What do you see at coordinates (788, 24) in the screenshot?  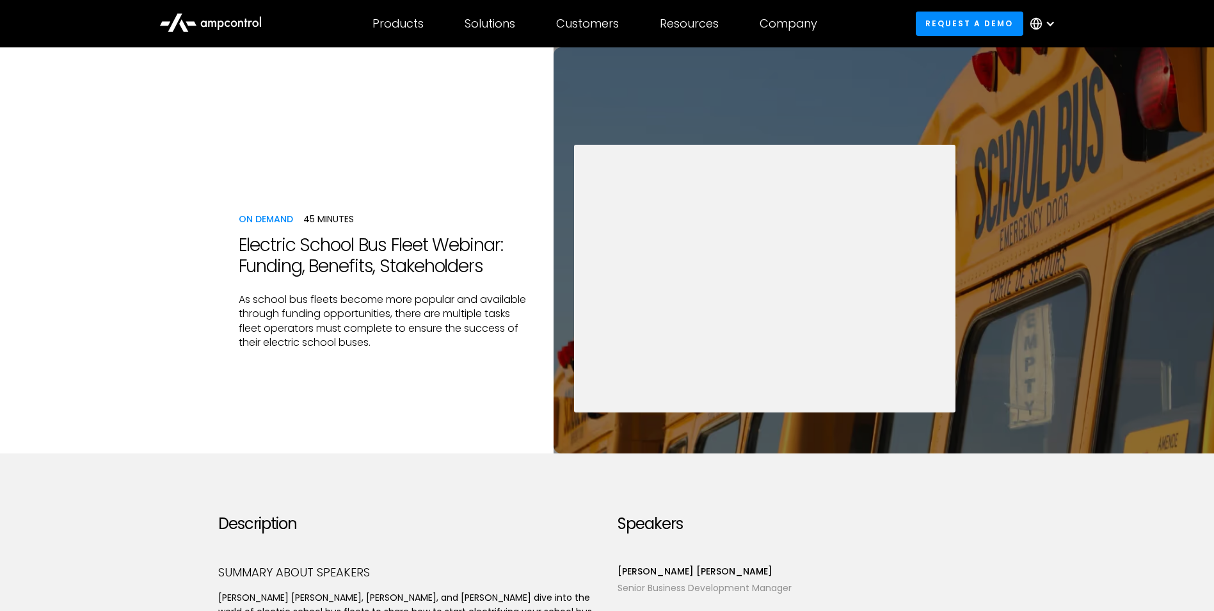 I see `div: Company` at bounding box center [788, 24].